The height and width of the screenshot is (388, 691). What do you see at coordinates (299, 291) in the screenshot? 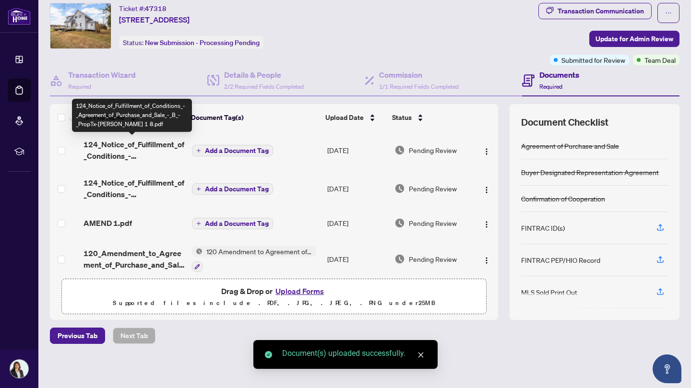
I see `button: Upload Forms` at bounding box center [299, 291].